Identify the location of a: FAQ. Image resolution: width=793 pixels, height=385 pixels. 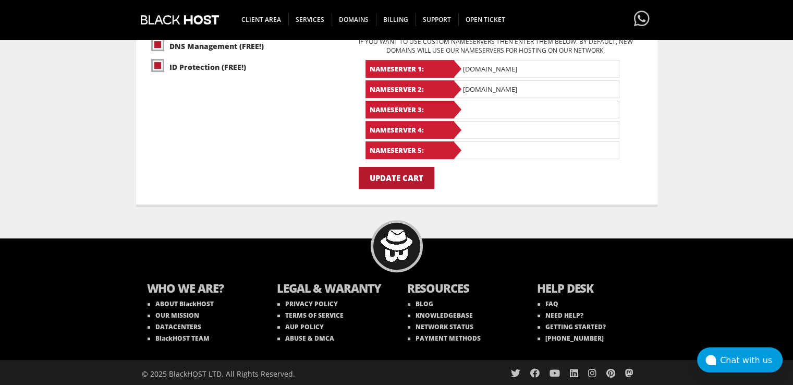
(548, 303).